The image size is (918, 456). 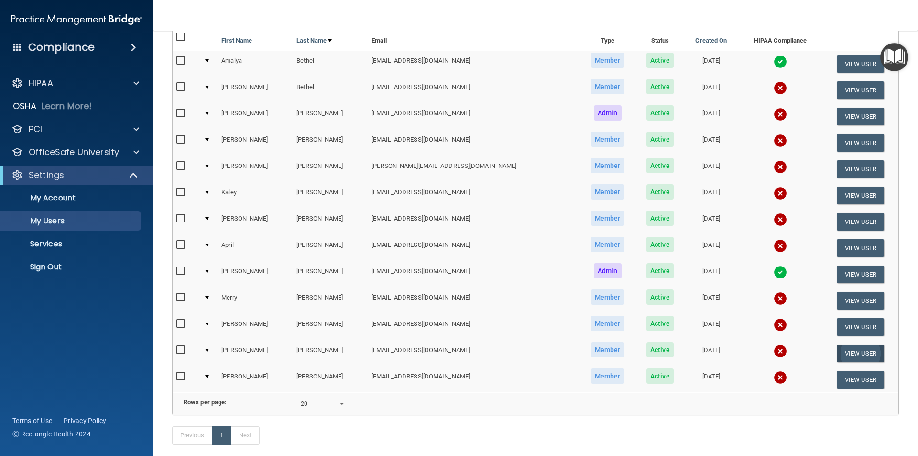 What do you see at coordinates (41, 83) in the screenshot?
I see `p: HIPAA` at bounding box center [41, 83].